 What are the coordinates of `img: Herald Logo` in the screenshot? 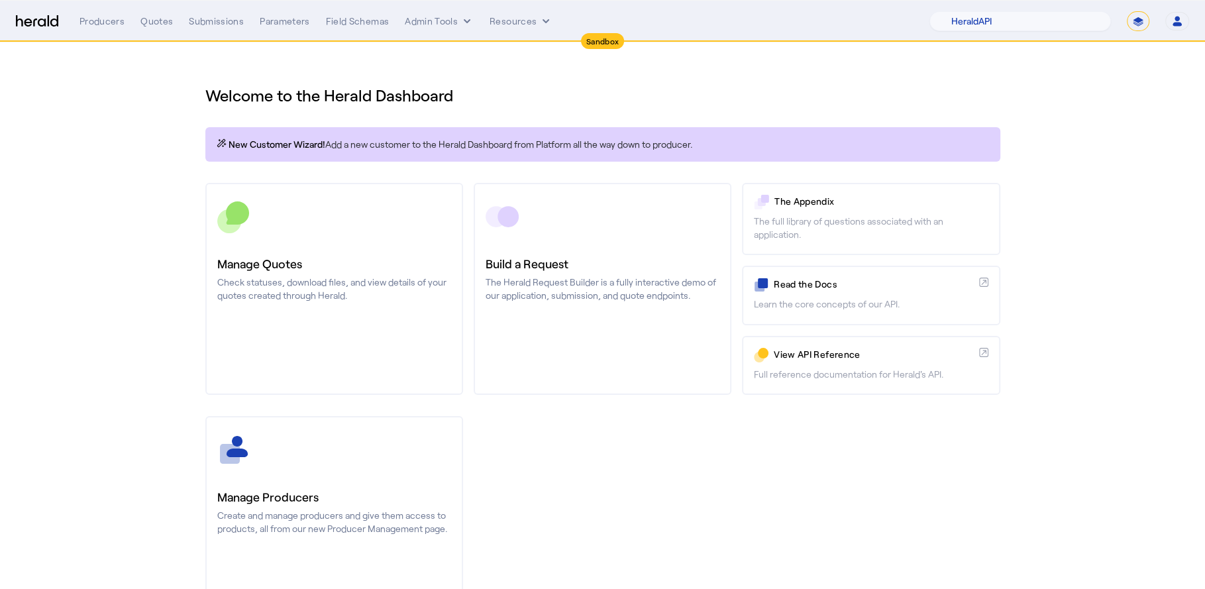 It's located at (37, 21).